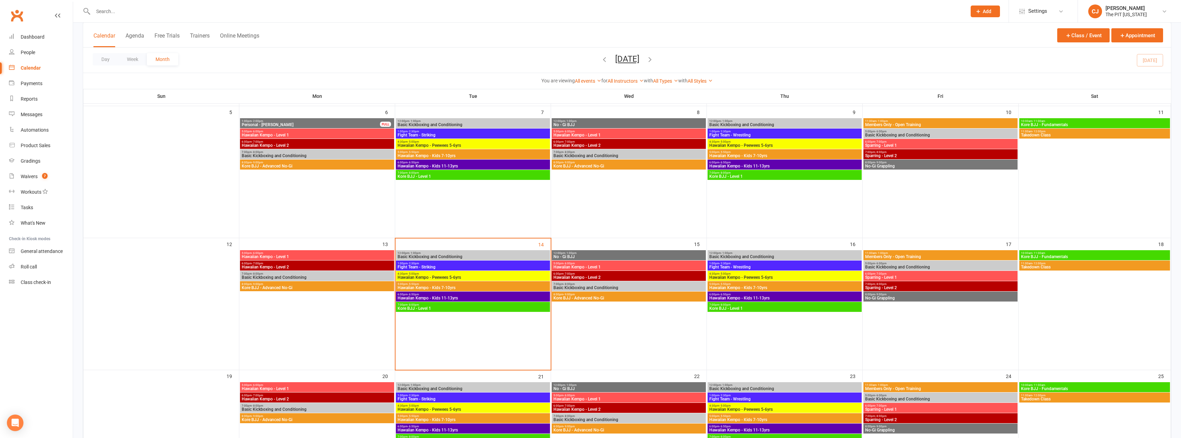  What do you see at coordinates (629, 125) in the screenshot?
I see `span: No - Gi BJJ` at bounding box center [629, 125].